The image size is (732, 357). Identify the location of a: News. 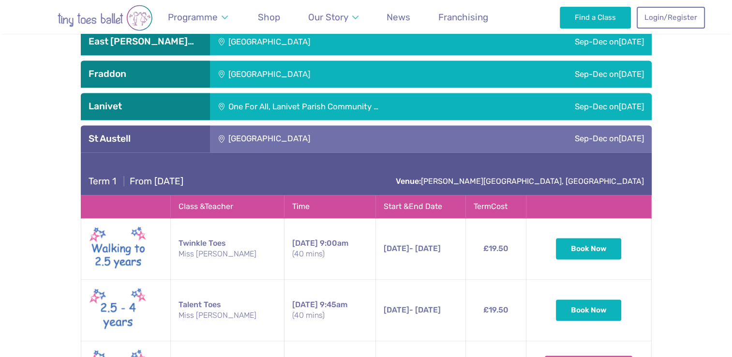
(399, 17).